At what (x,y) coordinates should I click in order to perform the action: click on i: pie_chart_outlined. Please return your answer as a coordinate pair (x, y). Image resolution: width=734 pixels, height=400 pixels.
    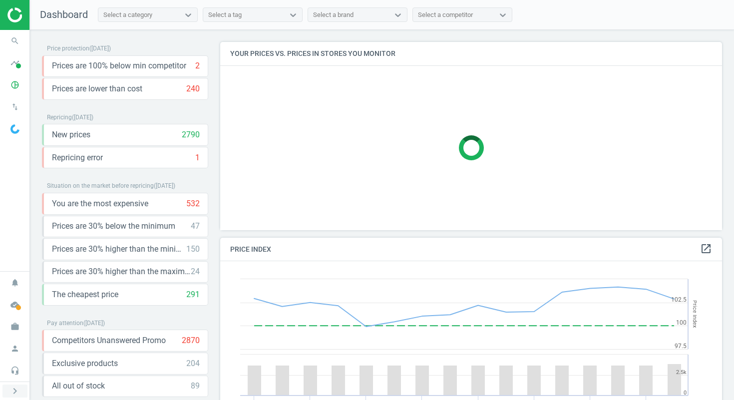
    Looking at the image, I should click on (15, 85).